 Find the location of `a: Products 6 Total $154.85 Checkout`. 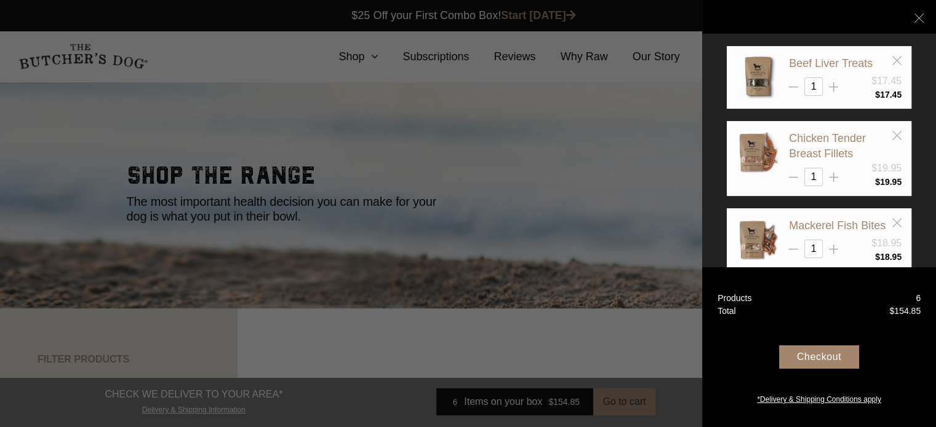

a: Products 6 Total $154.85 Checkout is located at coordinates (819, 348).